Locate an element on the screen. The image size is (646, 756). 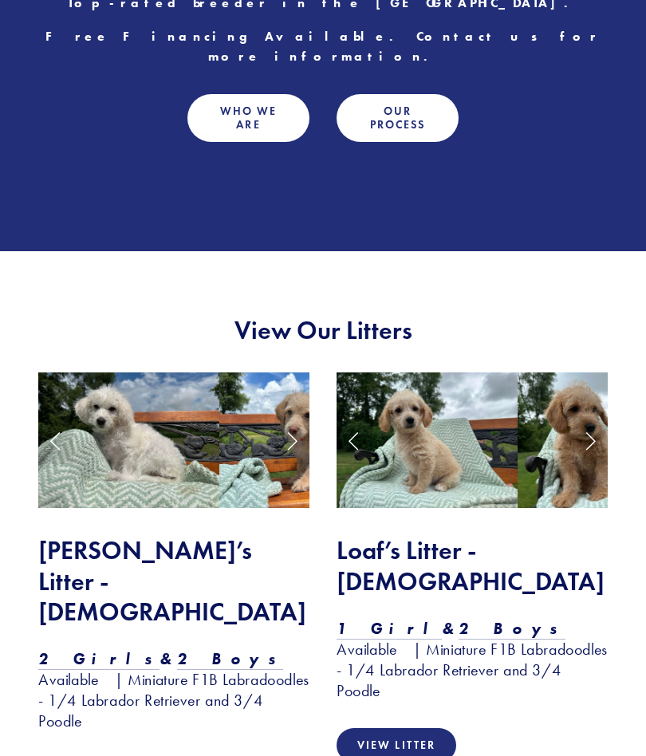
a: 1 Girl is located at coordinates (389, 630).